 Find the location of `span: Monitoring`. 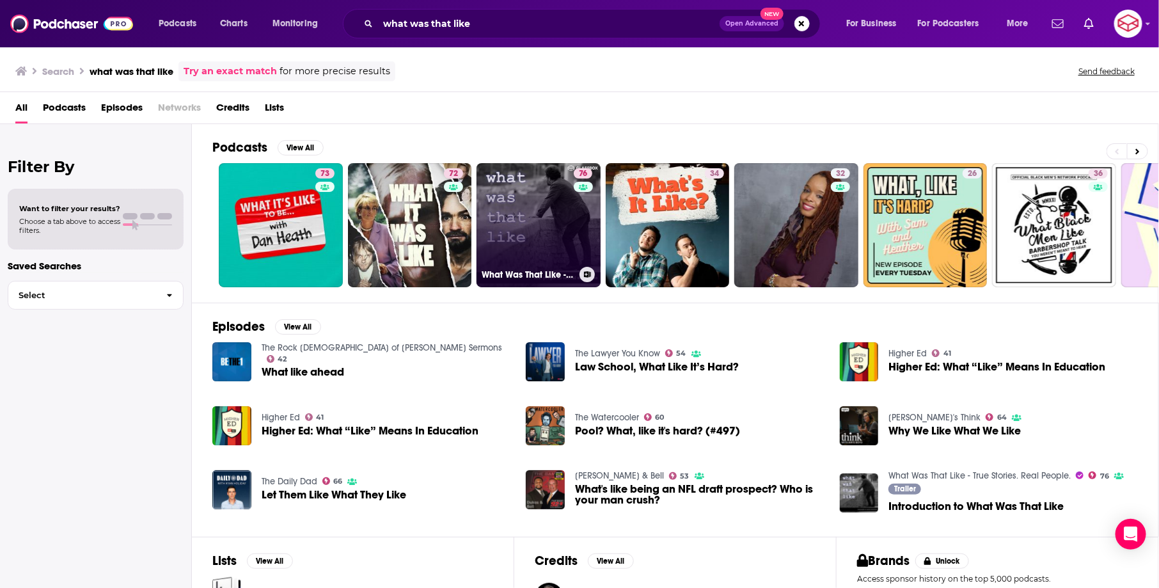

span: Monitoring is located at coordinates (295, 24).